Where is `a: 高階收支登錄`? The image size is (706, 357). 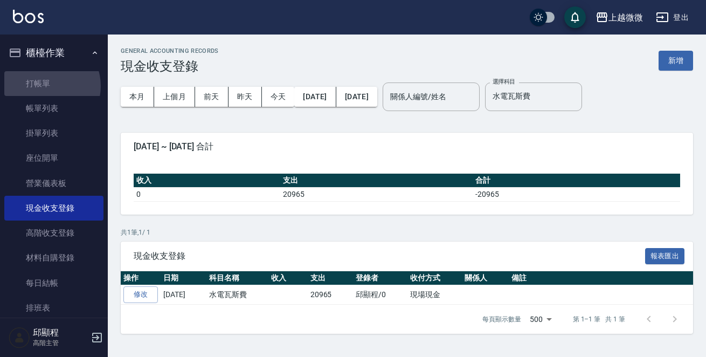 a: 高階收支登錄 is located at coordinates (54, 233).